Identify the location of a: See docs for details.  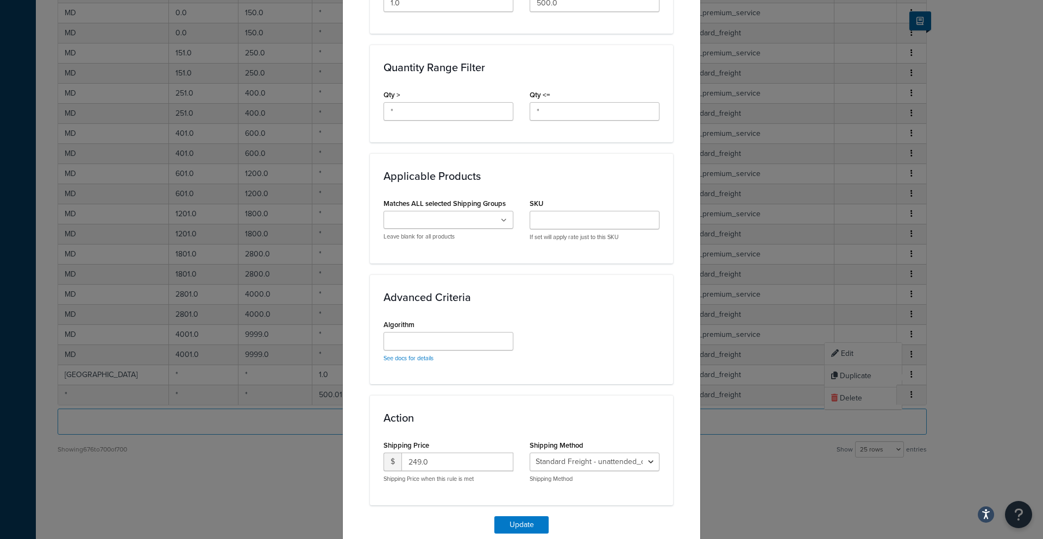
(408, 358).